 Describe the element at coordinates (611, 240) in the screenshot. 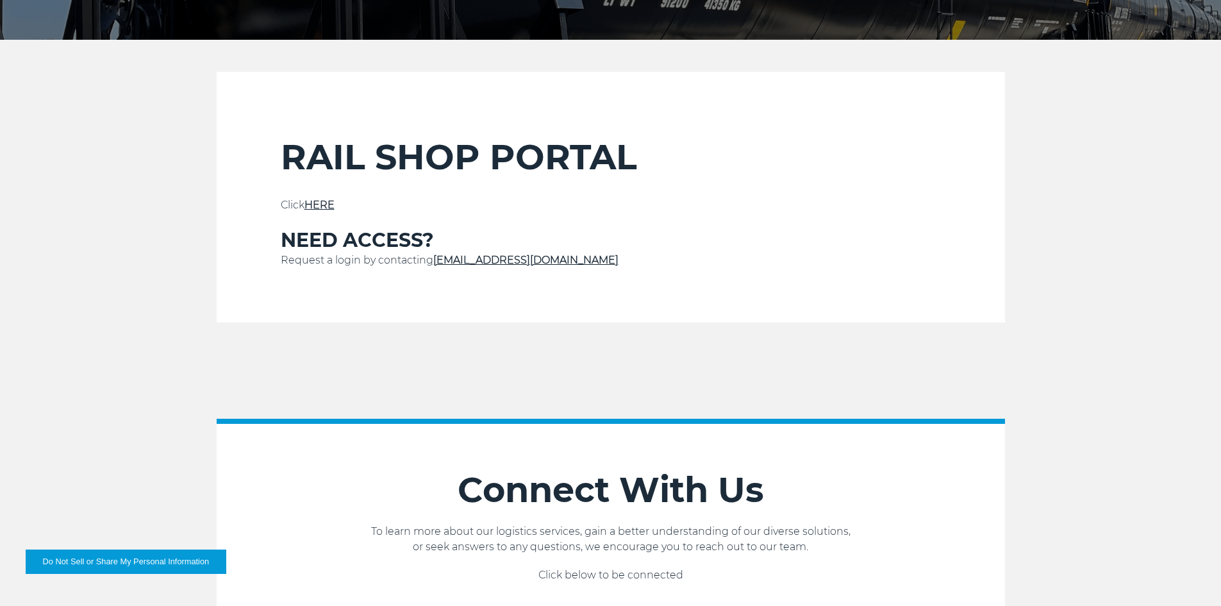

I see `h3: NEED ACCESS?` at that location.